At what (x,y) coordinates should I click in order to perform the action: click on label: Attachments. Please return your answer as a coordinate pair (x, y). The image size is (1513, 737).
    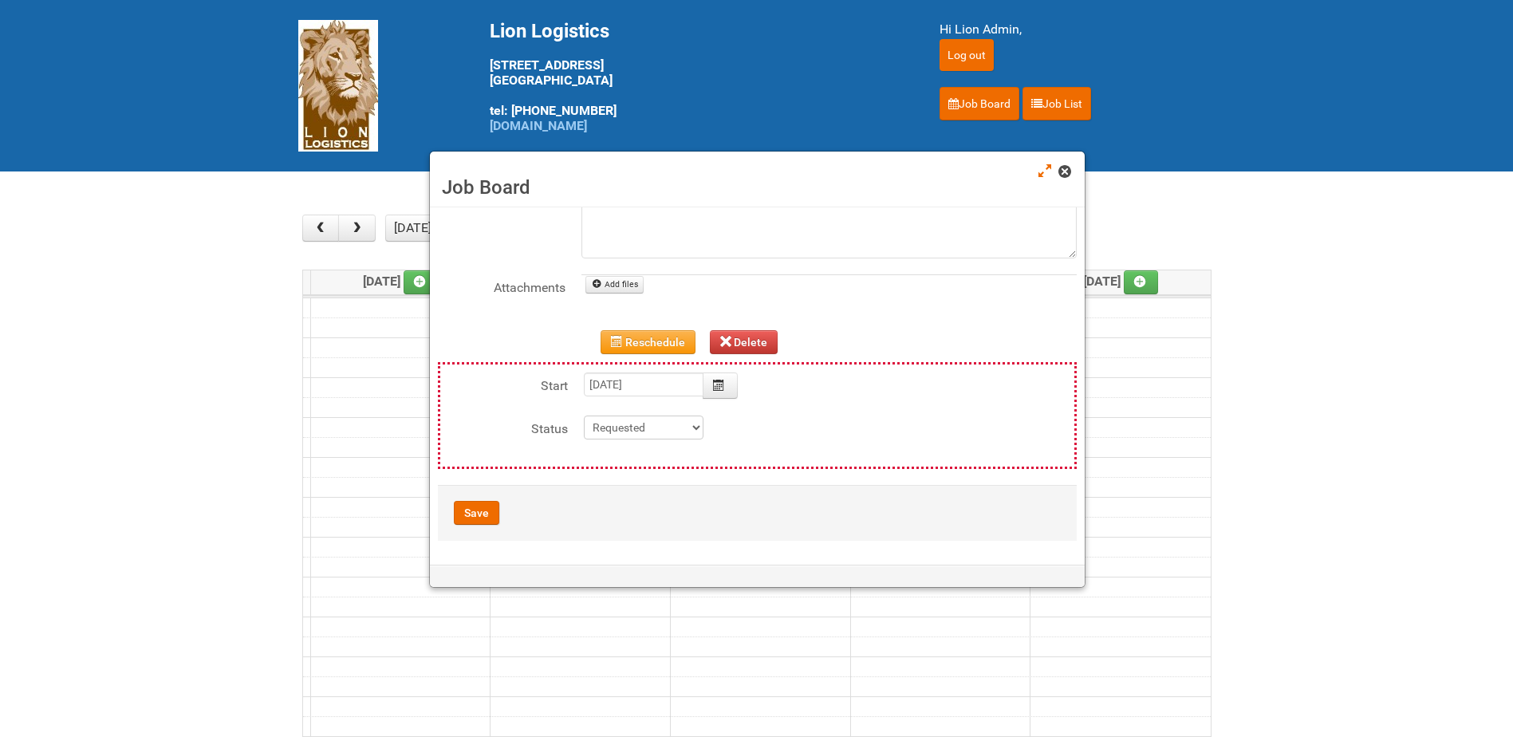
    Looking at the image, I should click on (502, 286).